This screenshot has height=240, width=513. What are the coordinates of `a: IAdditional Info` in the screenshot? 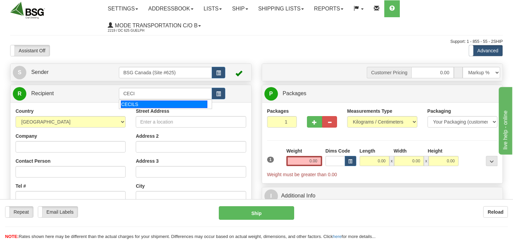 It's located at (382, 196).